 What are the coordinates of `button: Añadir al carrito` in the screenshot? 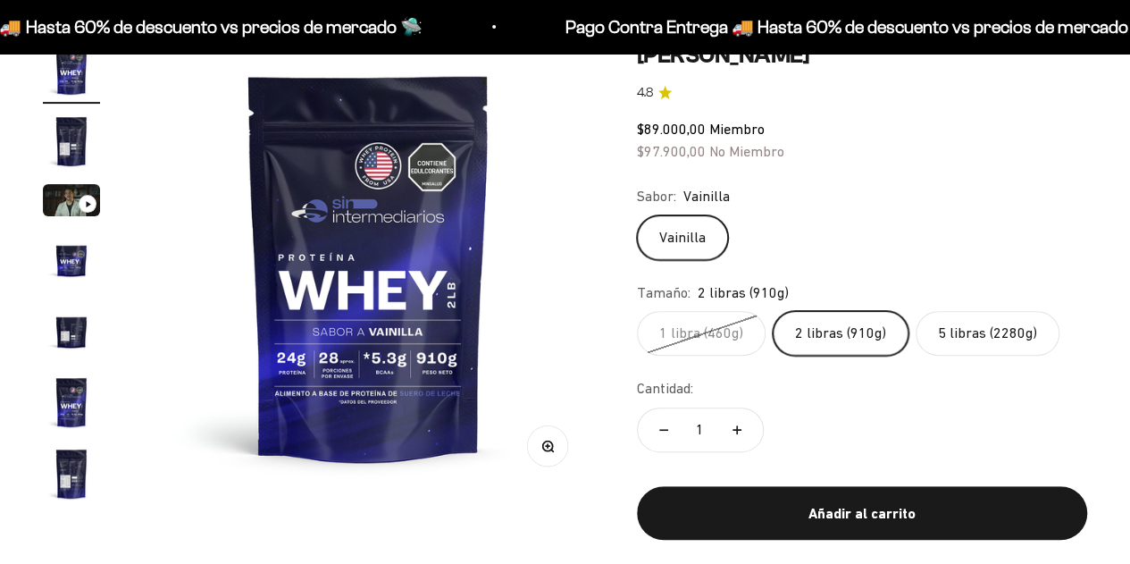 It's located at (862, 513).